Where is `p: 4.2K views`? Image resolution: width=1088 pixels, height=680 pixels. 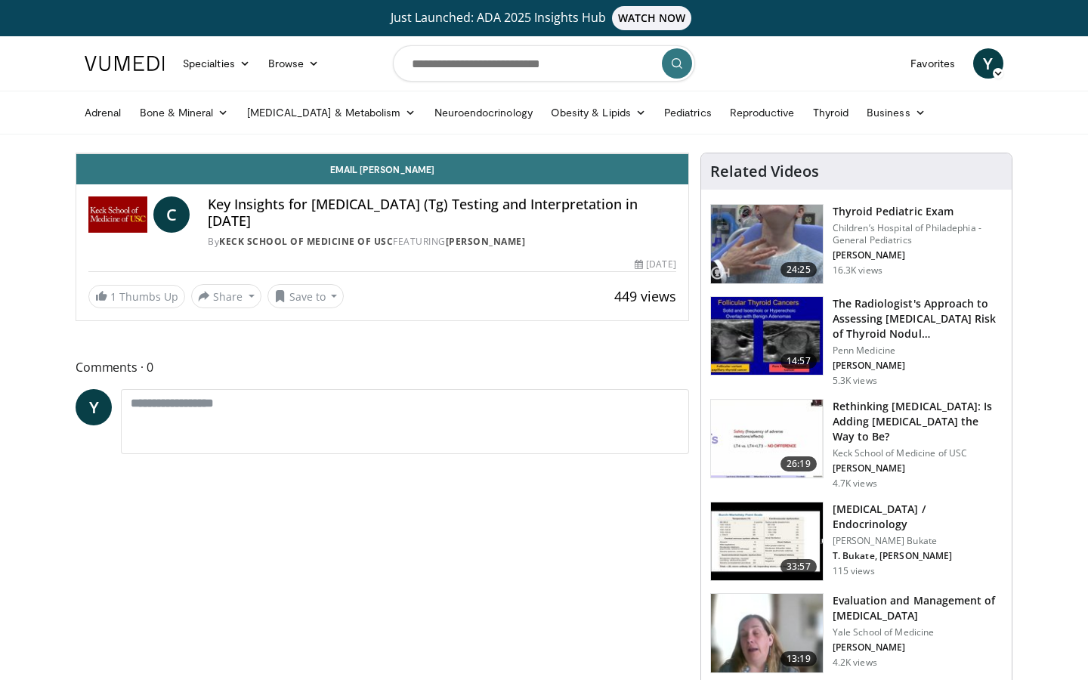
p: 4.2K views is located at coordinates (854, 662).